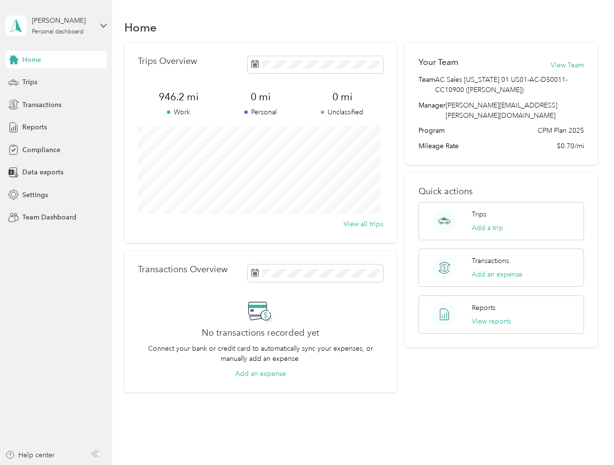 The height and width of the screenshot is (465, 614). I want to click on p: Transactions, so click(490, 260).